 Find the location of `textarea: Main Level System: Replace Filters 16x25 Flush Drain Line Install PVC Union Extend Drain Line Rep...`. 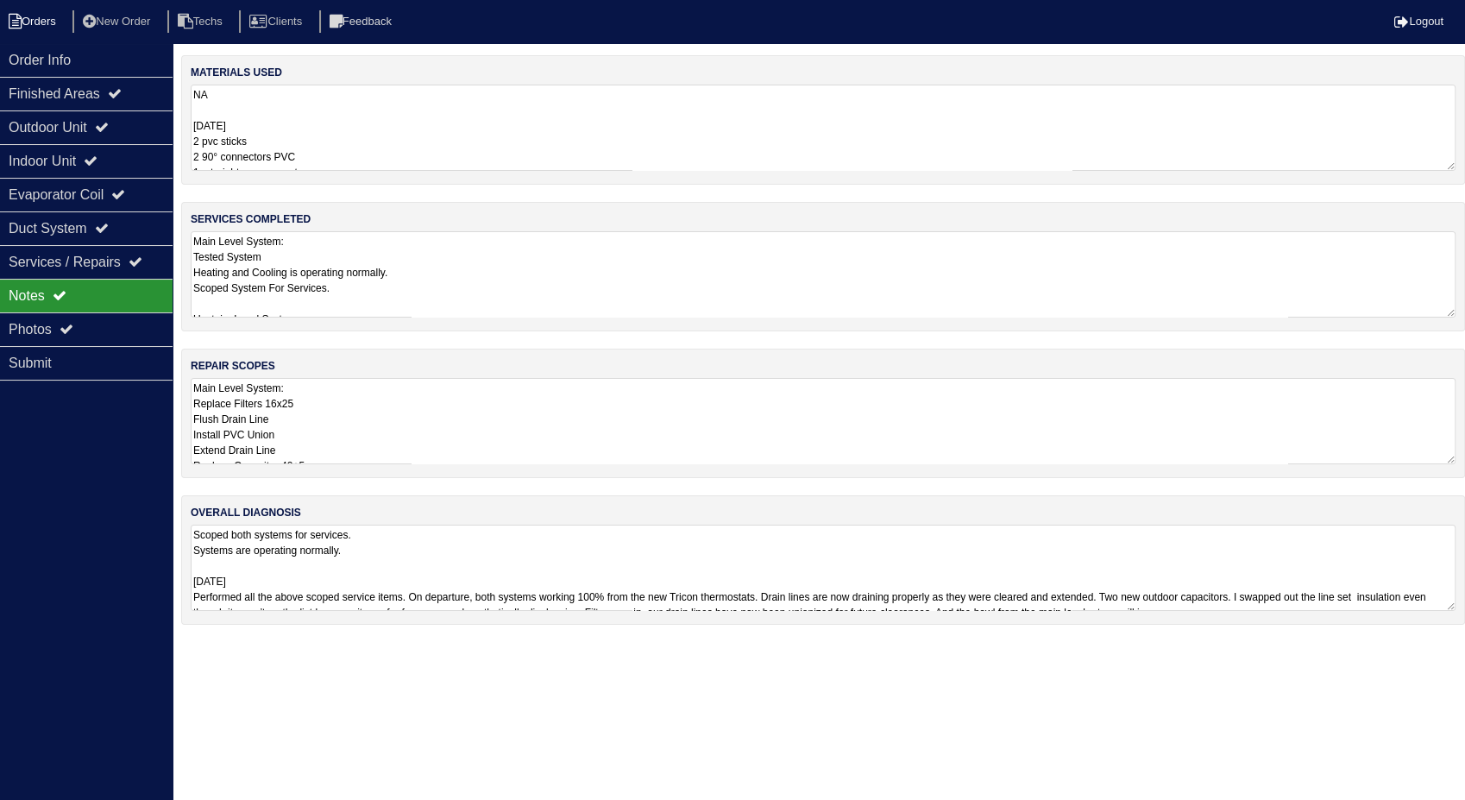

textarea: Main Level System: Replace Filters 16x25 Flush Drain Line Install PVC Union Extend Drain Line Rep... is located at coordinates (823, 421).